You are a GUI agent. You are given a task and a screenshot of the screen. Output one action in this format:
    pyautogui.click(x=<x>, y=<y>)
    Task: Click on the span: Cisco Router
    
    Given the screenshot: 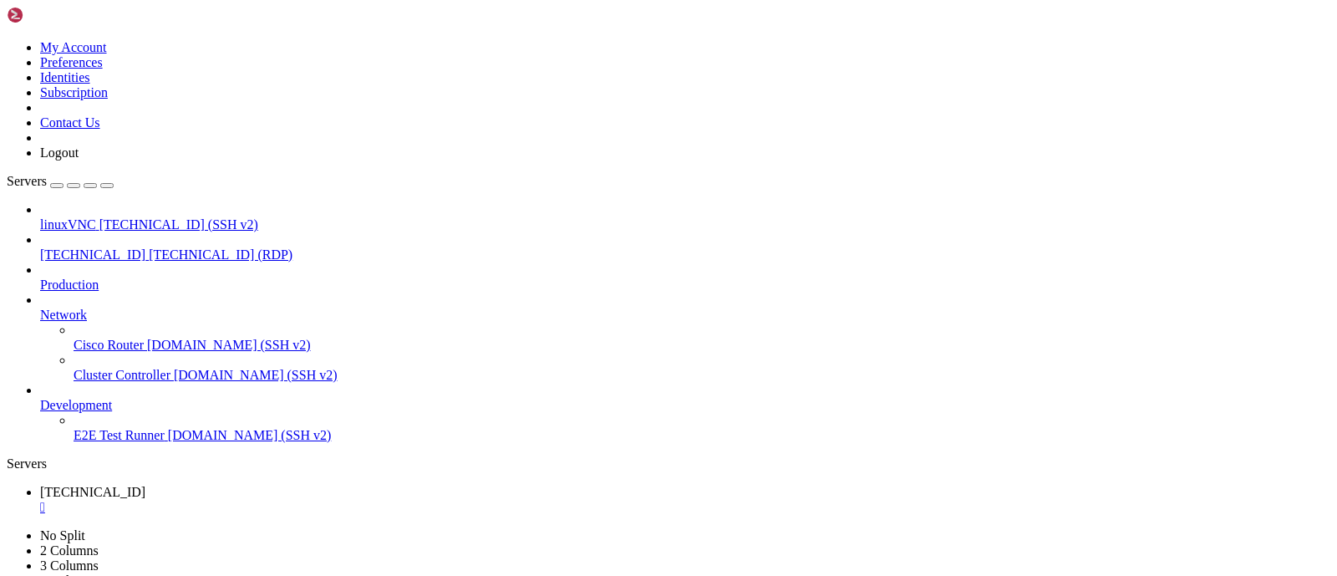 What is the action you would take?
    pyautogui.click(x=109, y=344)
    